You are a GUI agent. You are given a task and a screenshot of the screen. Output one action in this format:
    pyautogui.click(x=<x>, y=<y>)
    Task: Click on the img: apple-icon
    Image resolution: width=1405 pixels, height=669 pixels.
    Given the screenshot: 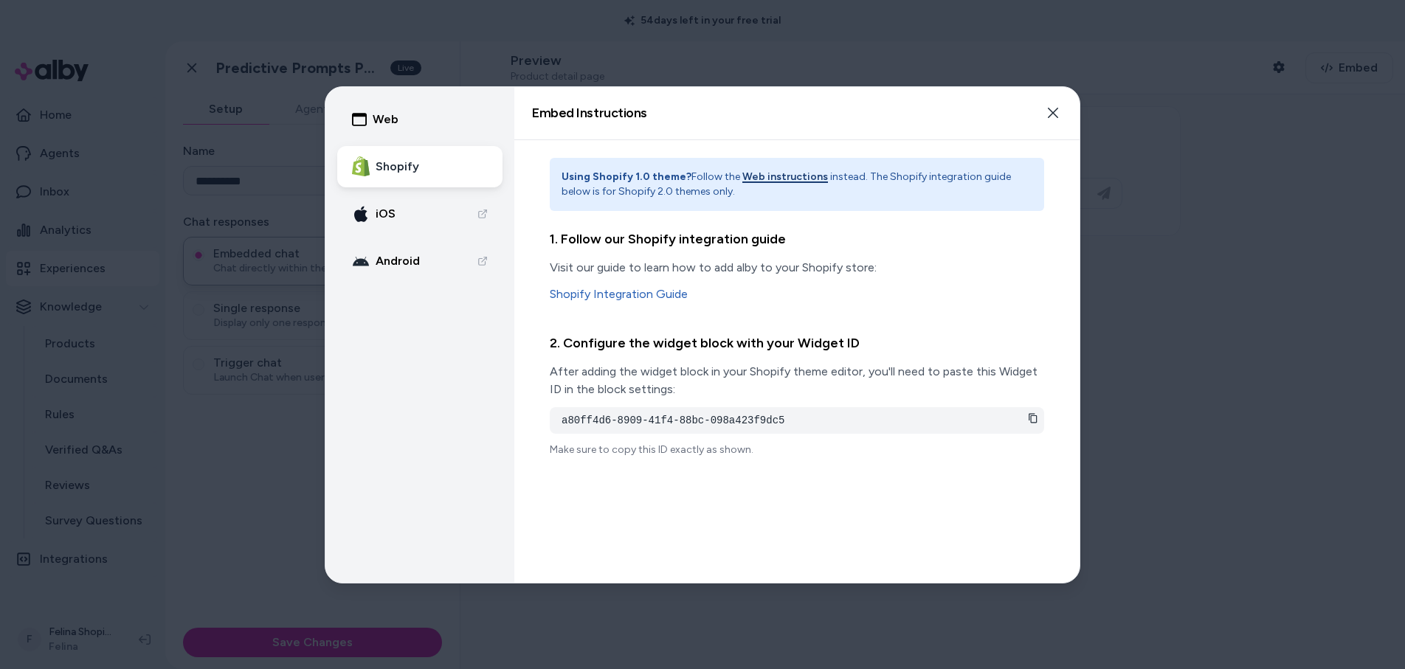 What is the action you would take?
    pyautogui.click(x=361, y=214)
    